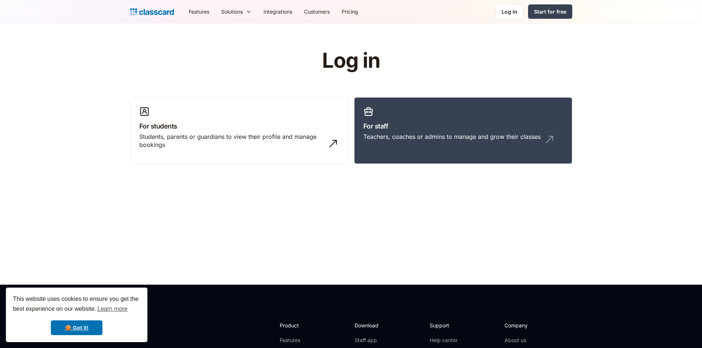 The width and height of the screenshot is (702, 348). Describe the element at coordinates (278, 11) in the screenshot. I see `a: Integrations` at that location.